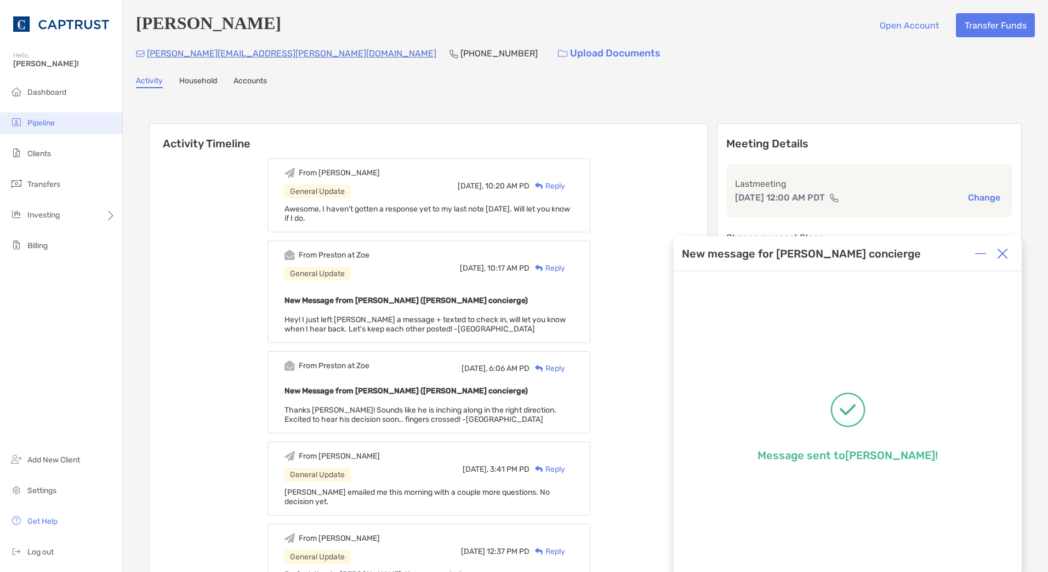 This screenshot has height=572, width=1048. What do you see at coordinates (61, 24) in the screenshot?
I see `img: CAPTRUST Logo` at bounding box center [61, 24].